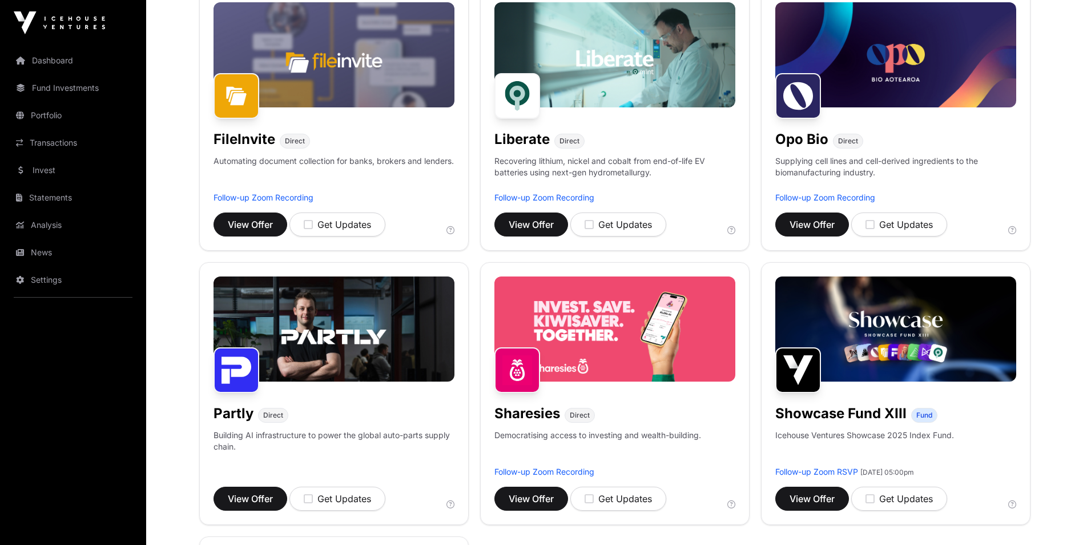 This screenshot has height=545, width=1083. What do you see at coordinates (73, 252) in the screenshot?
I see `a: News` at bounding box center [73, 252].